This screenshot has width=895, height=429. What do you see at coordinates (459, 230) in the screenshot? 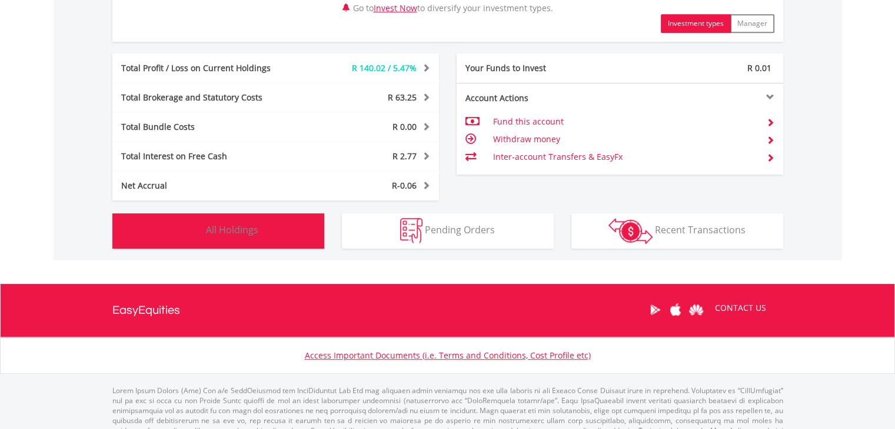
I see `span: Pending Orders` at bounding box center [459, 230].